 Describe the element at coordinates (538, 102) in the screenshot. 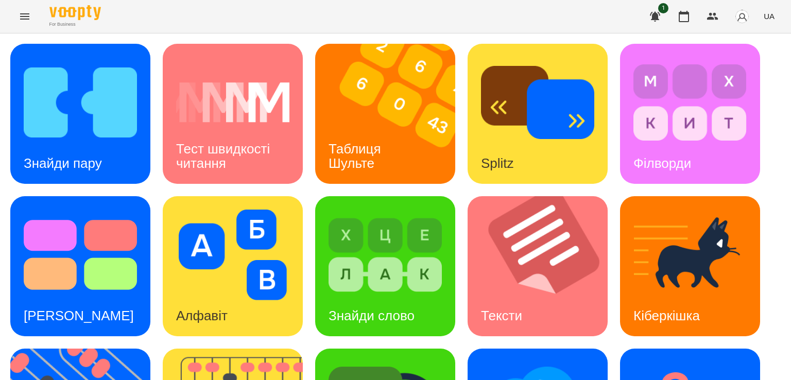

I see `img: Splitz` at that location.